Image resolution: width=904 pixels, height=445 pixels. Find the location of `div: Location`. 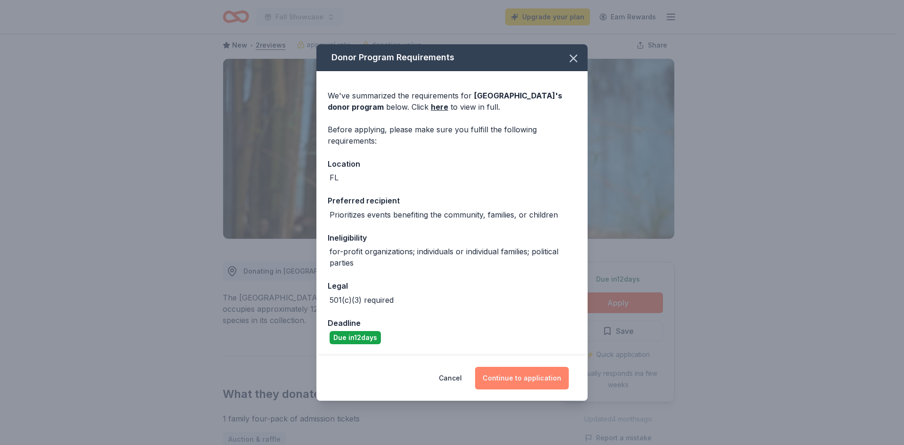

div: Location is located at coordinates (452, 164).